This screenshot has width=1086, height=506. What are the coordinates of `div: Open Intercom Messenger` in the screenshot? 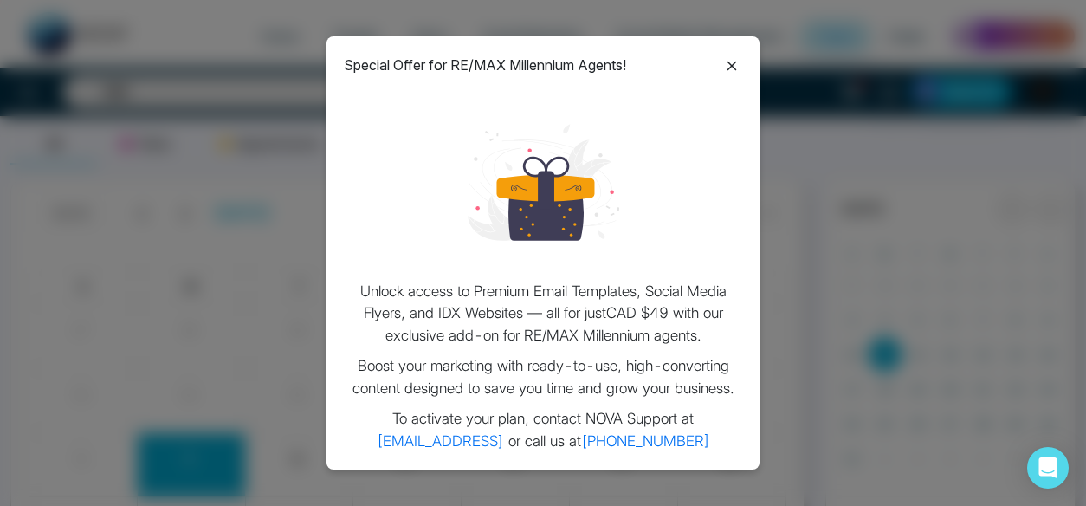 It's located at (1048, 468).